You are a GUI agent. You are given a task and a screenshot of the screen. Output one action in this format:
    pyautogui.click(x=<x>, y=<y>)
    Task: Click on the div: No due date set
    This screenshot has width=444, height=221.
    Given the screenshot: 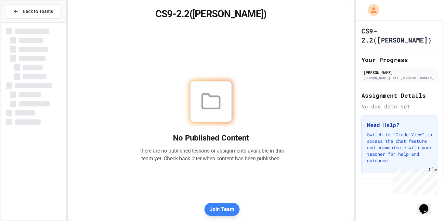 What is the action you would take?
    pyautogui.click(x=400, y=107)
    